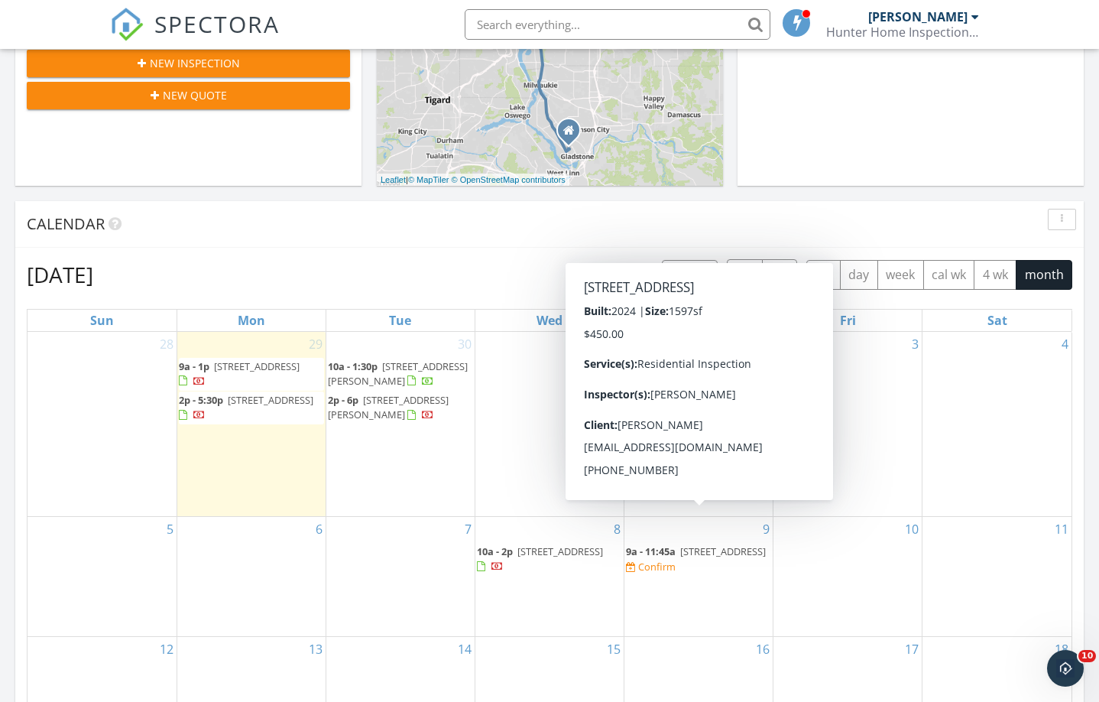  Describe the element at coordinates (617, 344) in the screenshot. I see `a: Go to October 1, 2025` at that location.